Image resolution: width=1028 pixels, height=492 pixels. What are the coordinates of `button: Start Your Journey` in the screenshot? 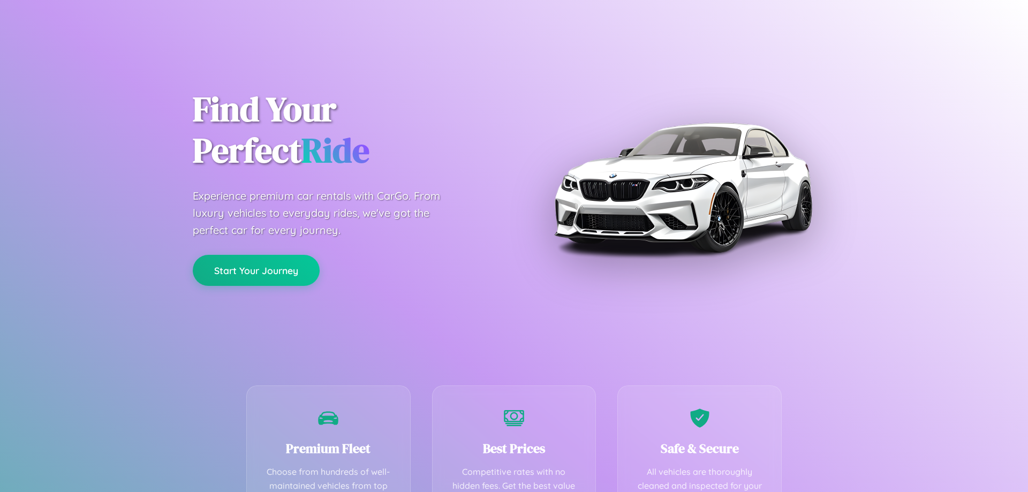 It's located at (256, 270).